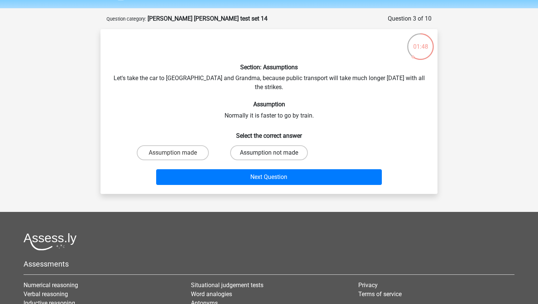 This screenshot has width=538, height=304. I want to click on a: Situational judgement tests, so click(227, 285).